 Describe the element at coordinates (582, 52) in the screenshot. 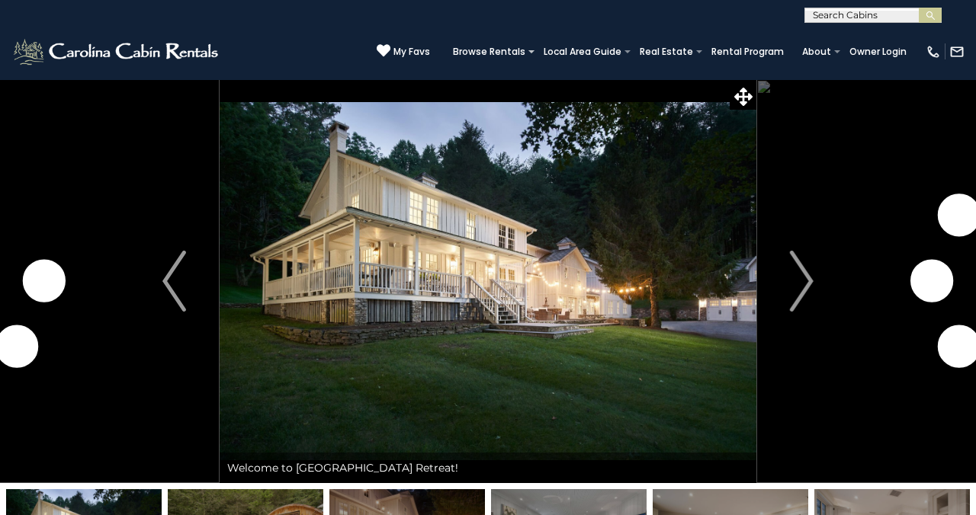

I see `a: Local Area Guide` at that location.